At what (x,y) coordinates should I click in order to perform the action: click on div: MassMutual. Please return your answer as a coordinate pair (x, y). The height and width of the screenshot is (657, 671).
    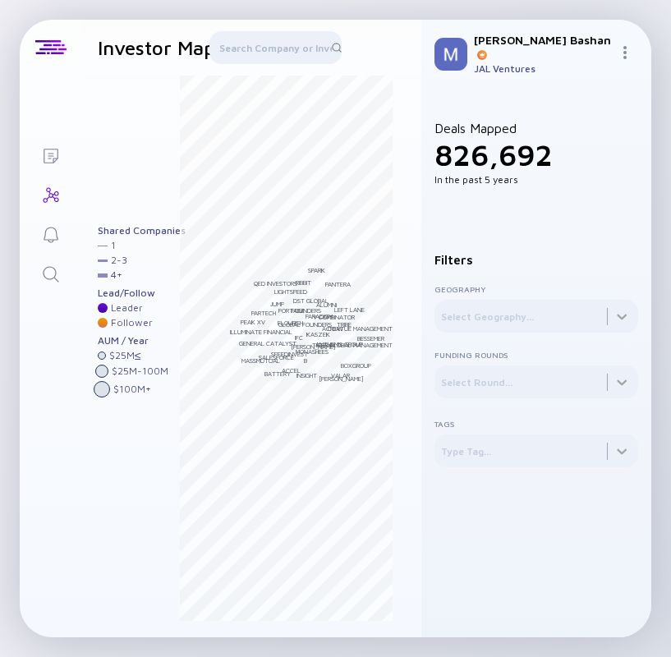
    Looking at the image, I should click on (260, 360).